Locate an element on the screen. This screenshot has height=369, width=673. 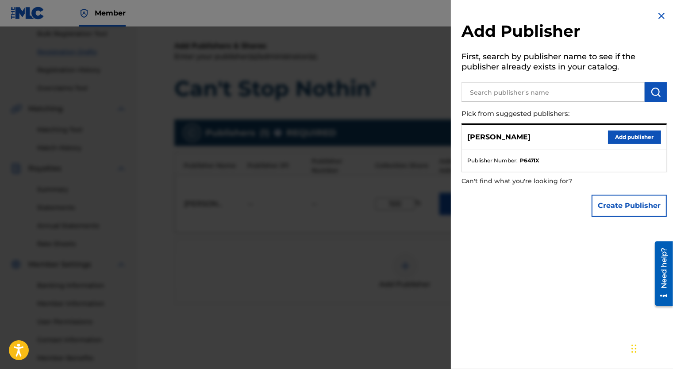
button: Create Publisher is located at coordinates (629, 206).